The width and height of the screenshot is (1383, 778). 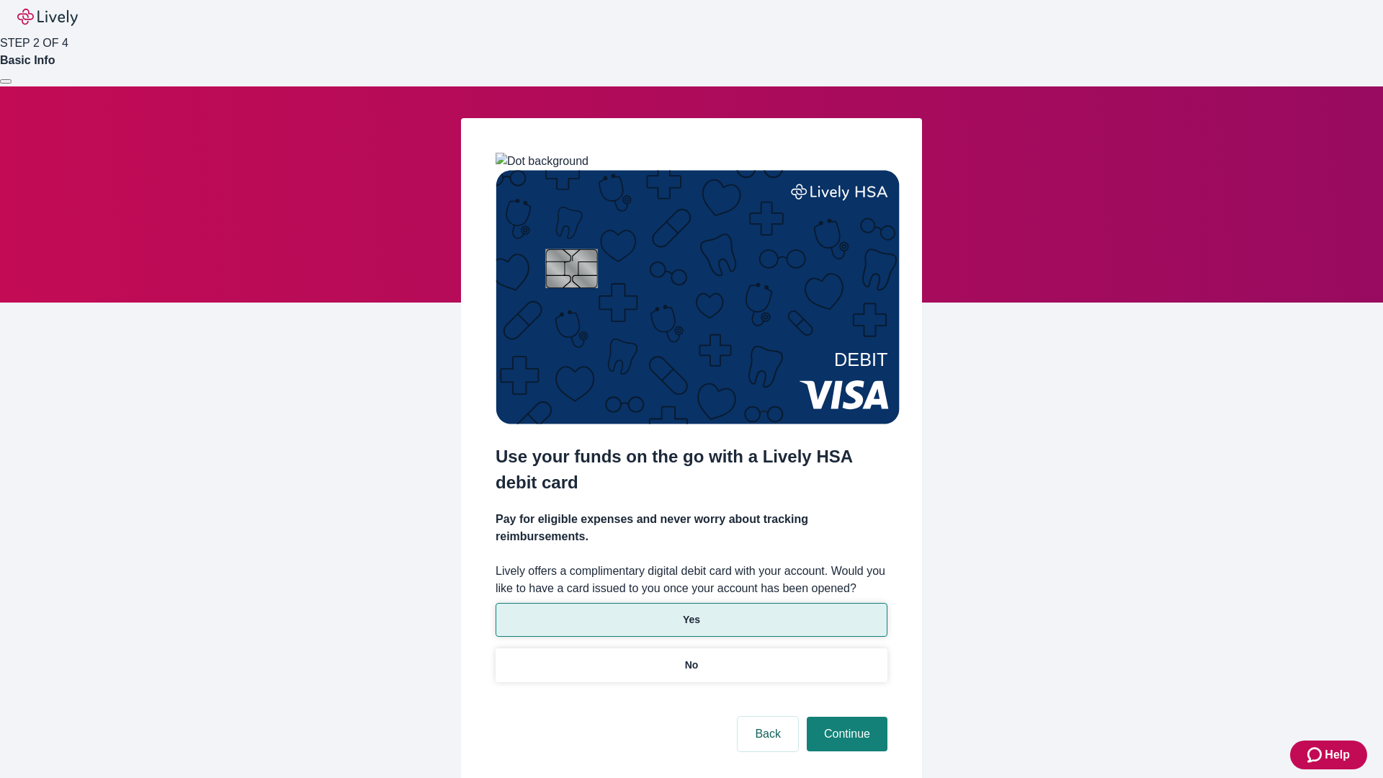 What do you see at coordinates (768, 734) in the screenshot?
I see `button: Back` at bounding box center [768, 734].